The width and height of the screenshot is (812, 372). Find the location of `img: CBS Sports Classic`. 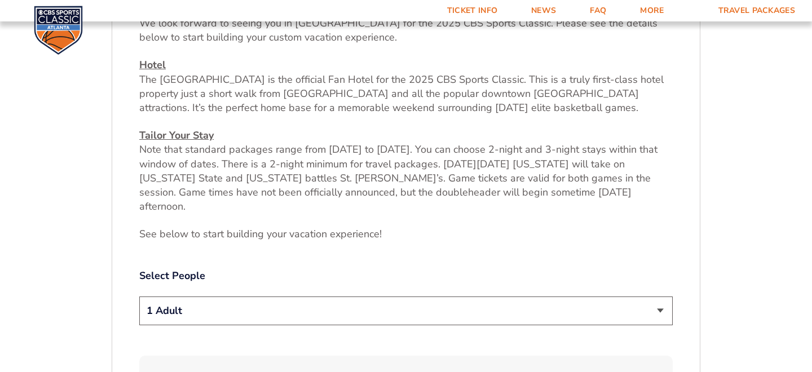

img: CBS Sports Classic is located at coordinates (58, 30).